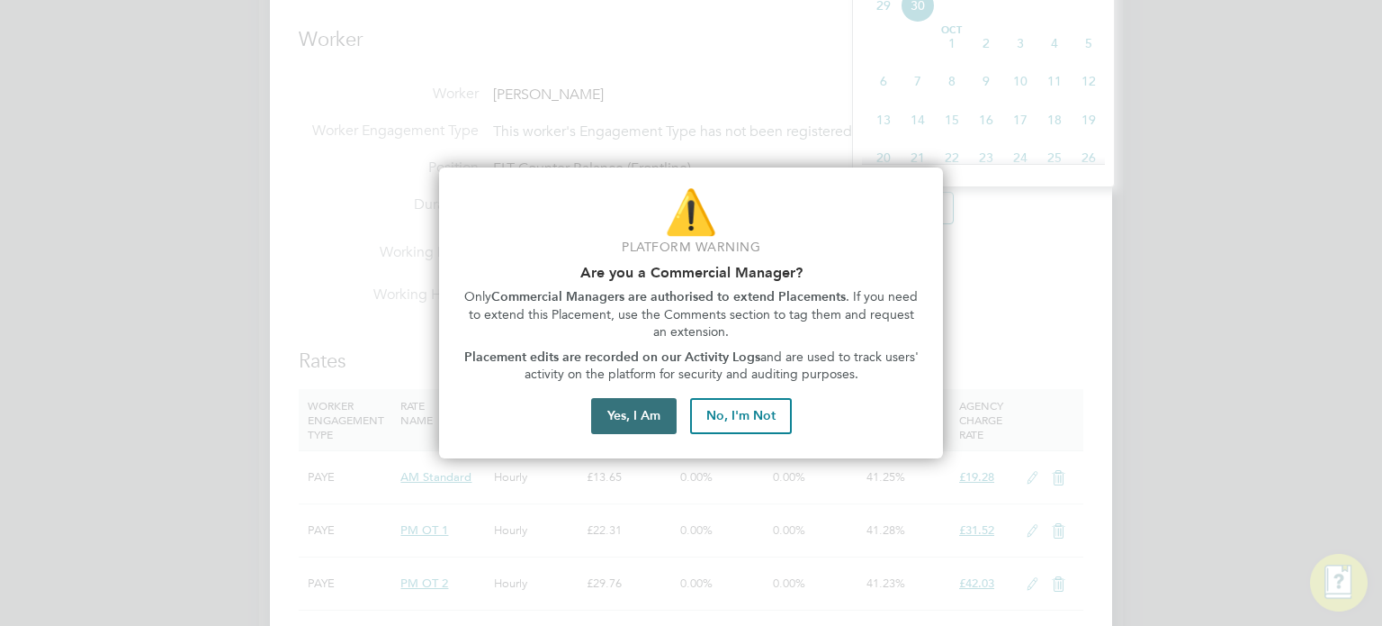 This screenshot has width=1382, height=626. Describe the element at coordinates (691, 312) in the screenshot. I see `div: Are you part of the Commercial Team?` at that location.